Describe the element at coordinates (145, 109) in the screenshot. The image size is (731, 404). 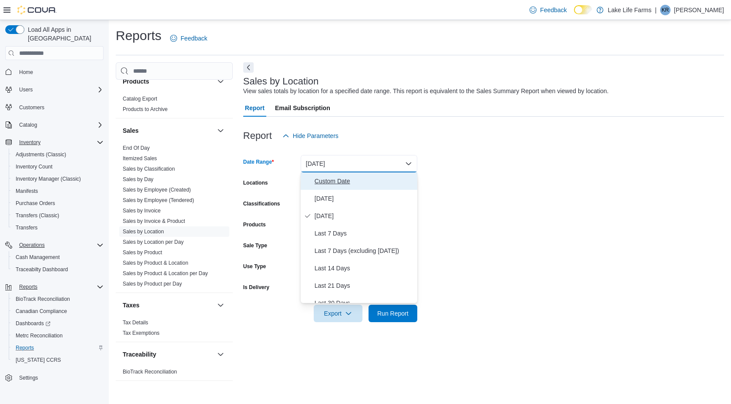
I see `a: Products to Archive` at that location.